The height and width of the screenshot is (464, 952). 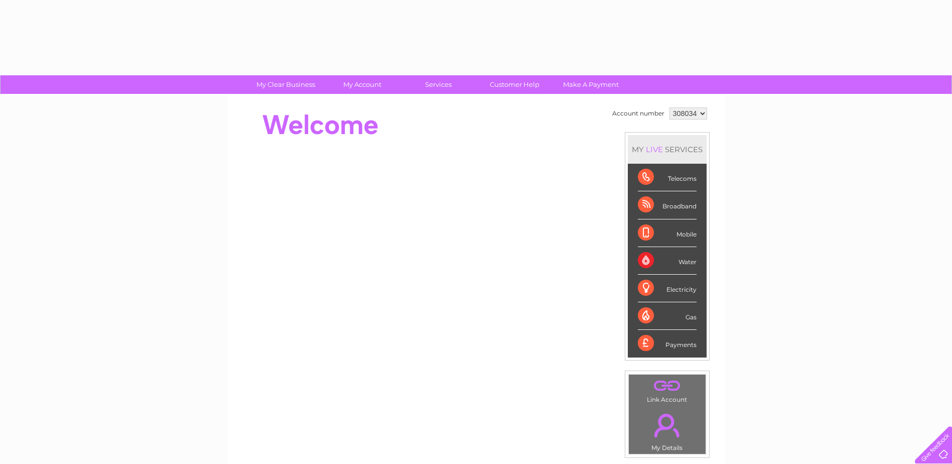 I want to click on td: Account number, so click(x=638, y=113).